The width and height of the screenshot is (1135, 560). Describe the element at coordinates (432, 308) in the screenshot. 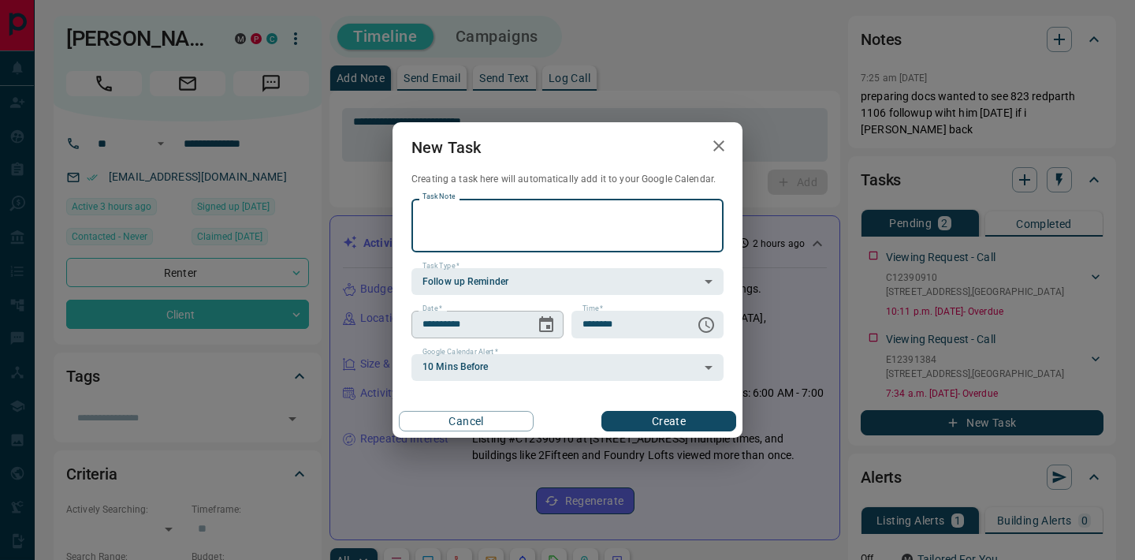

I see `label: Date` at that location.